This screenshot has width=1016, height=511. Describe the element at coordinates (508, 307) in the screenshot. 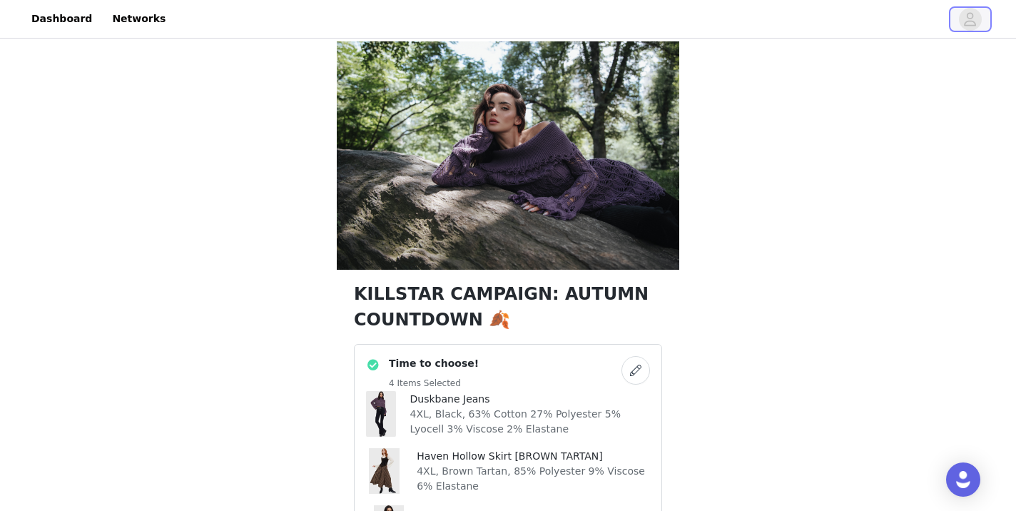

I see `h1: KILLSTAR CAMPAIGN: AUTUMN COUNTDOWN 🍂` at that location.